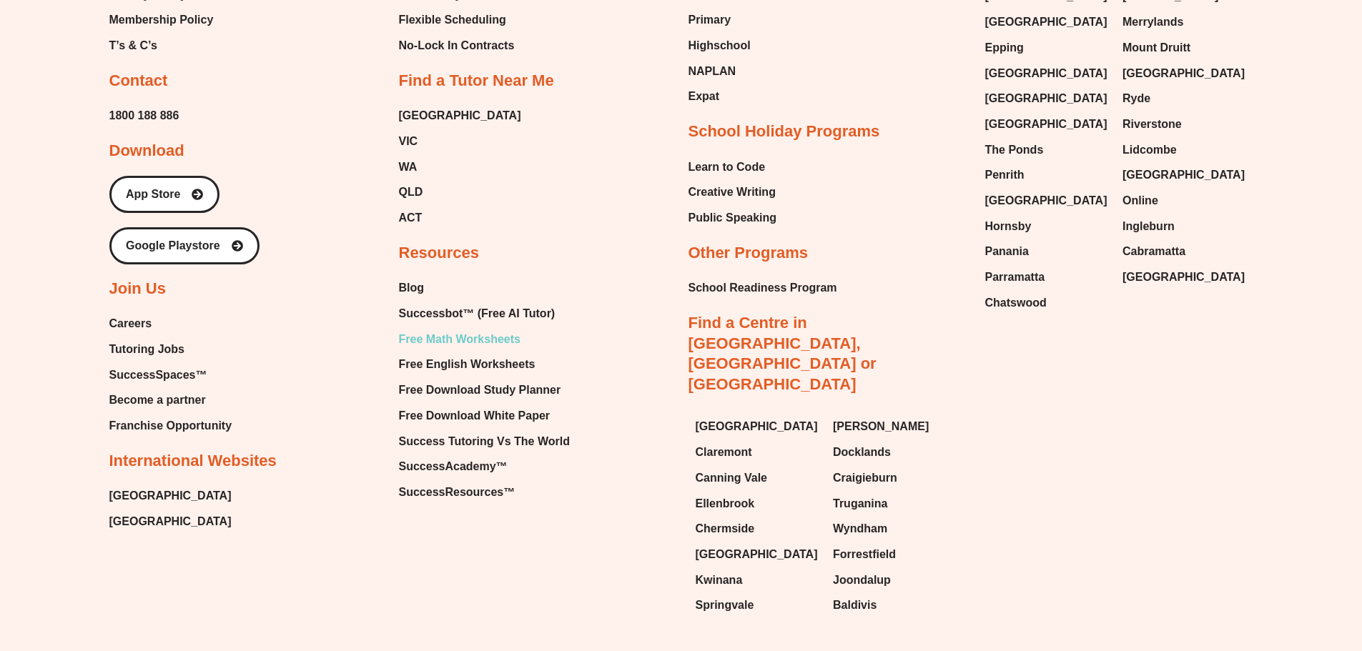 Image resolution: width=1362 pixels, height=651 pixels. I want to click on a: Careers, so click(171, 324).